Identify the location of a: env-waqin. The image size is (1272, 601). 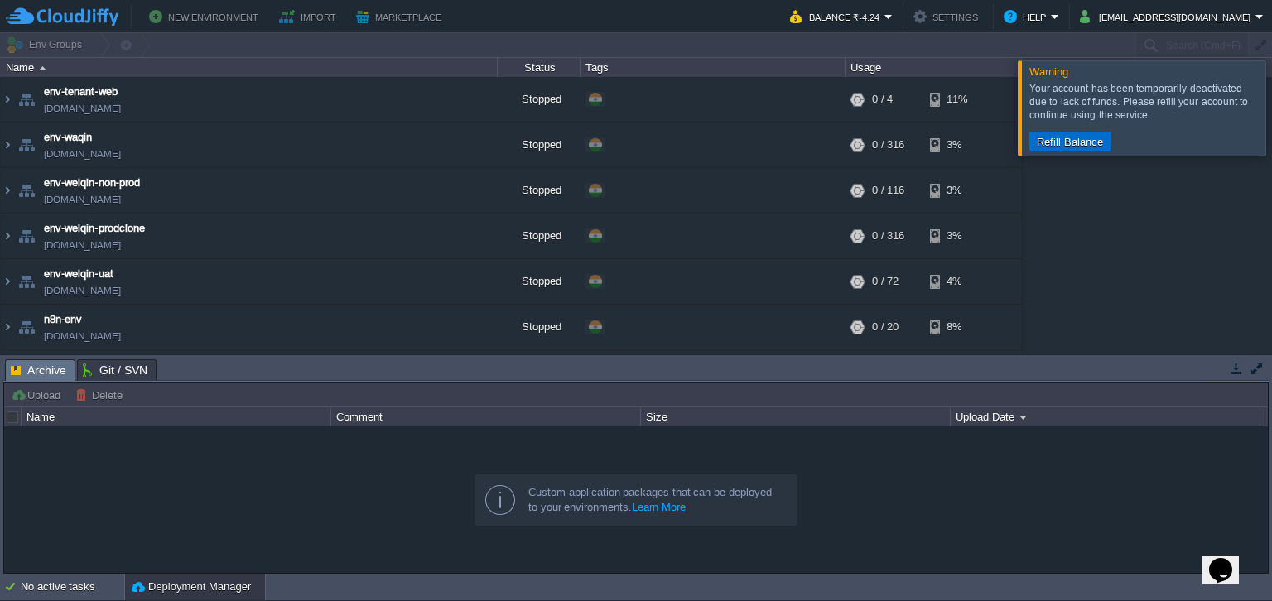
(68, 138).